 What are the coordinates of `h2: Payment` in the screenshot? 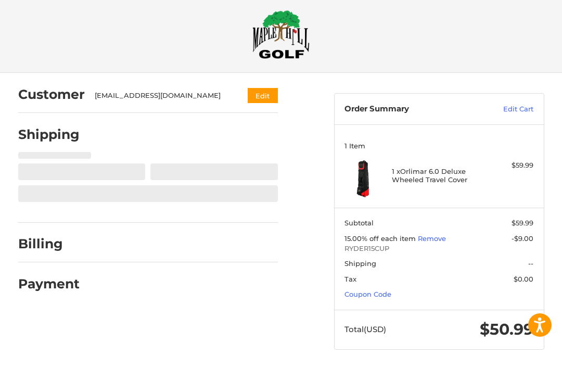 It's located at (49, 283).